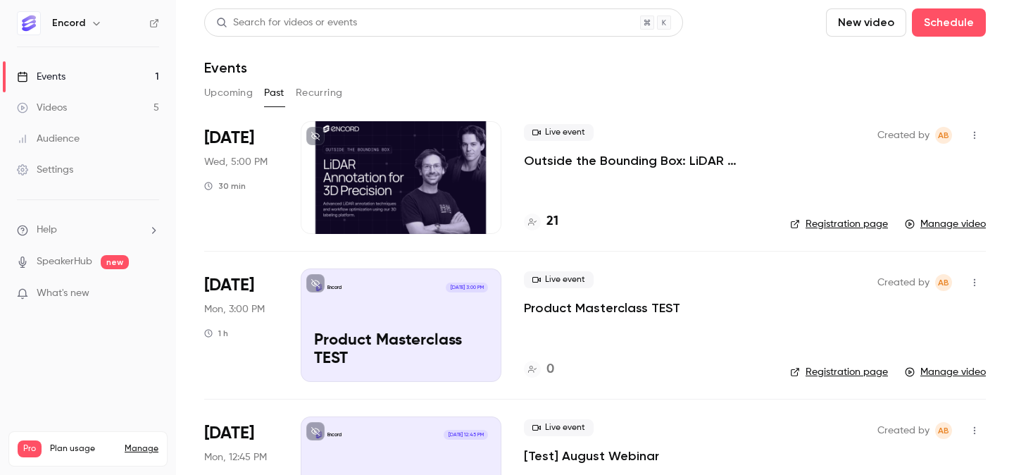 The height and width of the screenshot is (475, 1014). Describe the element at coordinates (592, 456) in the screenshot. I see `a: [Test] August Webinar` at that location.